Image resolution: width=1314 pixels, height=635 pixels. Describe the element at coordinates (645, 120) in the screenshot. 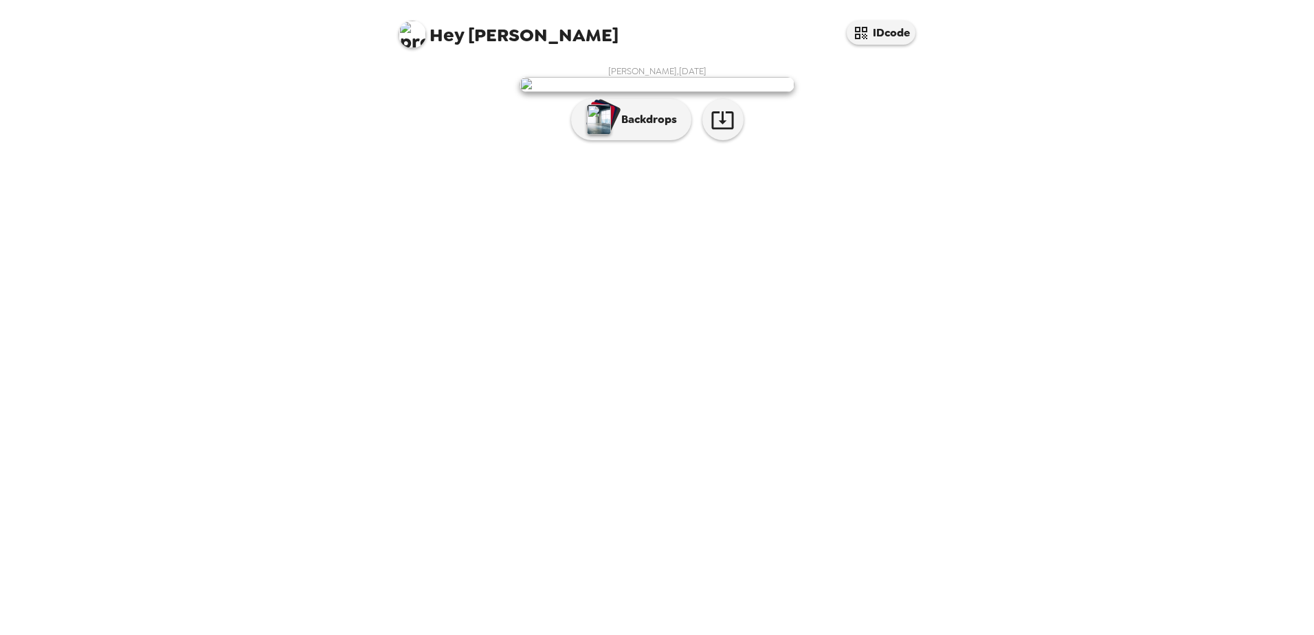

I see `p: Backdrops` at that location.